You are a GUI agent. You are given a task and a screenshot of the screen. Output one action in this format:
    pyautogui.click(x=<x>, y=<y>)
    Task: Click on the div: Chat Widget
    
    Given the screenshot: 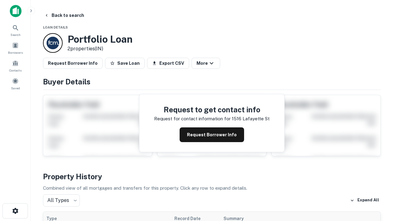 What is the action you would take?
    pyautogui.click(x=378, y=187)
    